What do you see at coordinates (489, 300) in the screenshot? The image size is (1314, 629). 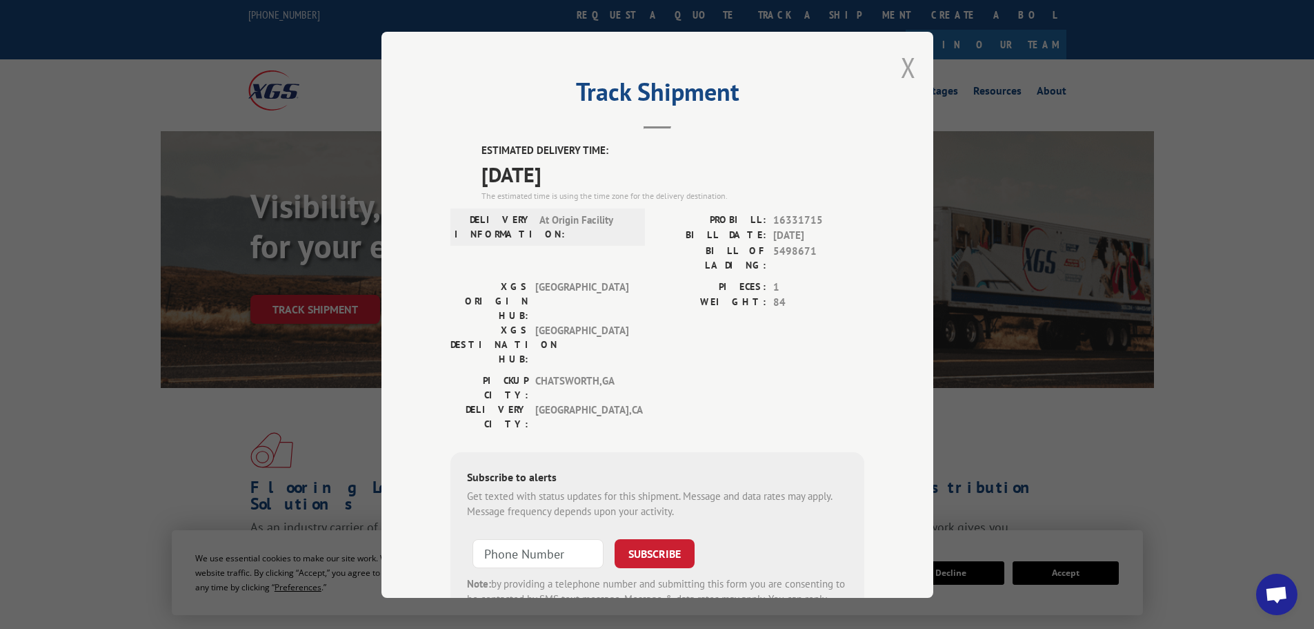 I see `label: XGS ORIGIN HUB:` at bounding box center [489, 300].